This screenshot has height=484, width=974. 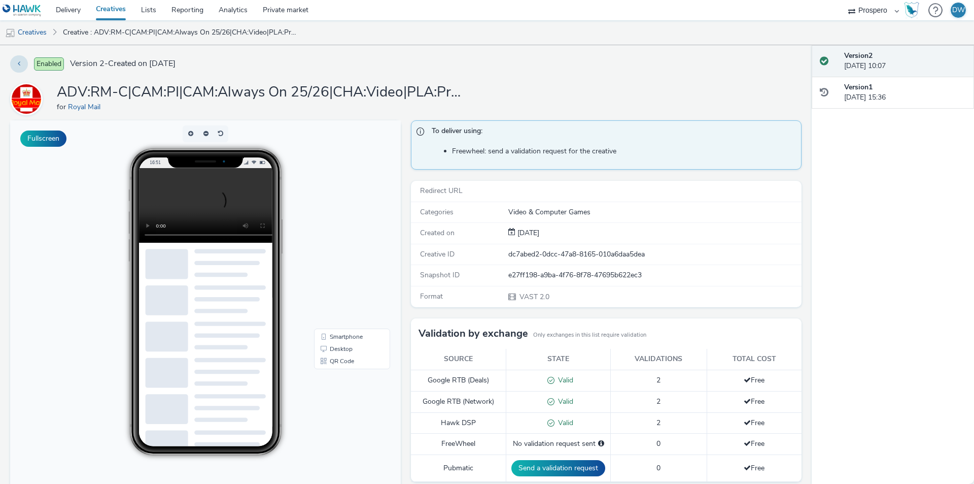 I want to click on li: Desktop, so click(x=342, y=228).